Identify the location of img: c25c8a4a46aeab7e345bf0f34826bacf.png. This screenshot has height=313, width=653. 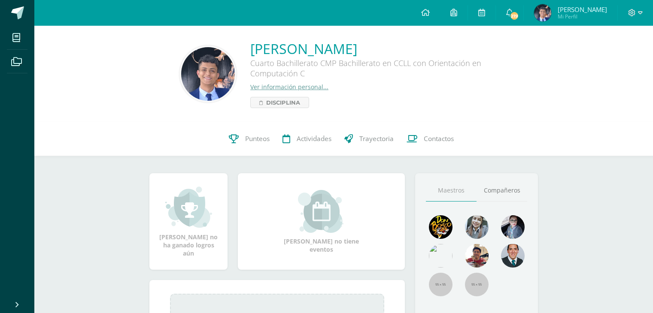
(441, 256).